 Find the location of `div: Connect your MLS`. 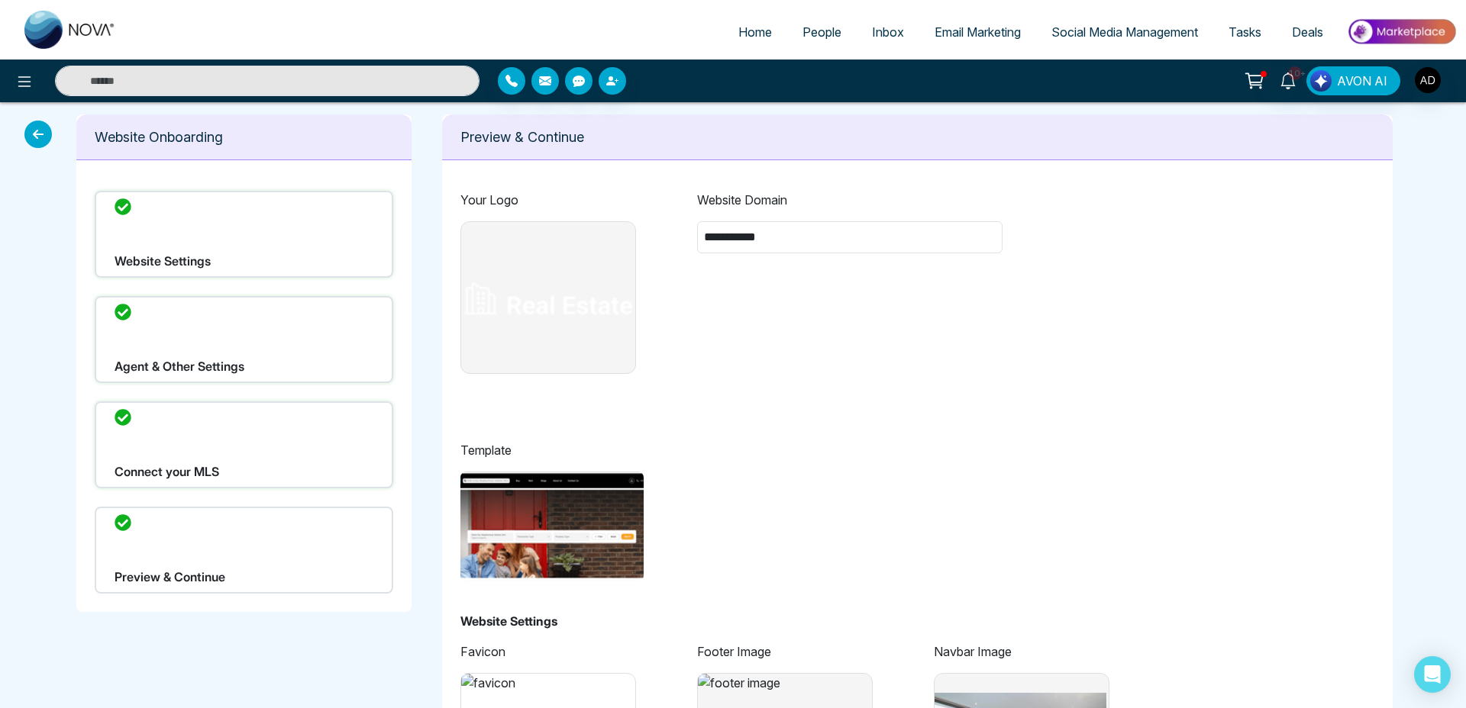

div: Connect your MLS is located at coordinates (244, 445).